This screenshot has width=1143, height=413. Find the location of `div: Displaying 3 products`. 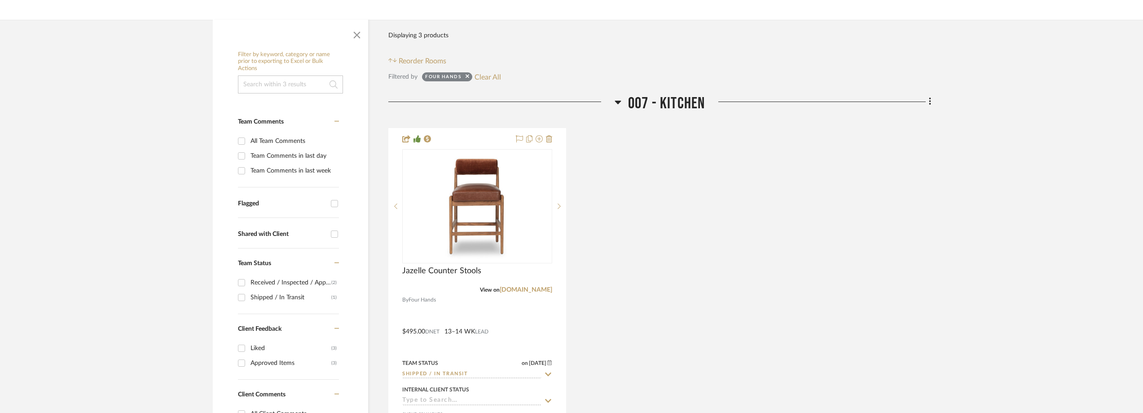

div: Displaying 3 products is located at coordinates (418, 35).